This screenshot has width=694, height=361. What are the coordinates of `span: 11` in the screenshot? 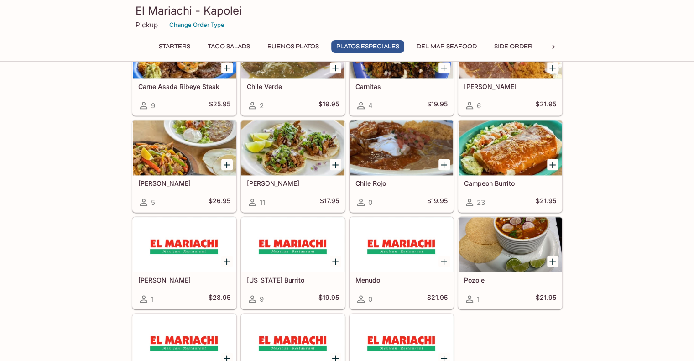 It's located at (262, 202).